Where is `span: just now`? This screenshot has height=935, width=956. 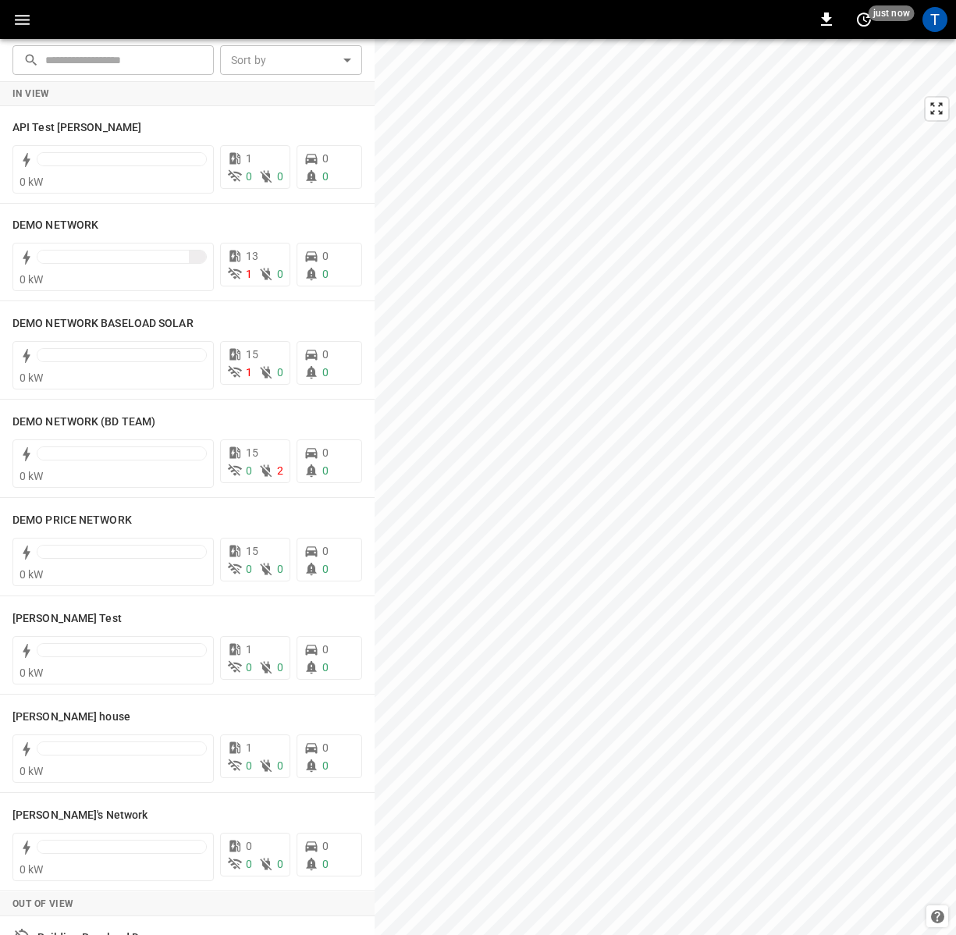
span: just now is located at coordinates (891, 13).